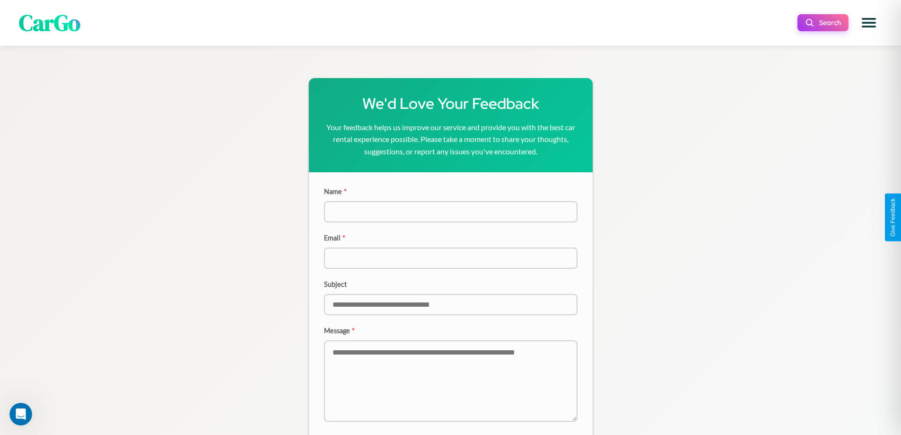 This screenshot has height=435, width=901. I want to click on span: CarGo, so click(50, 23).